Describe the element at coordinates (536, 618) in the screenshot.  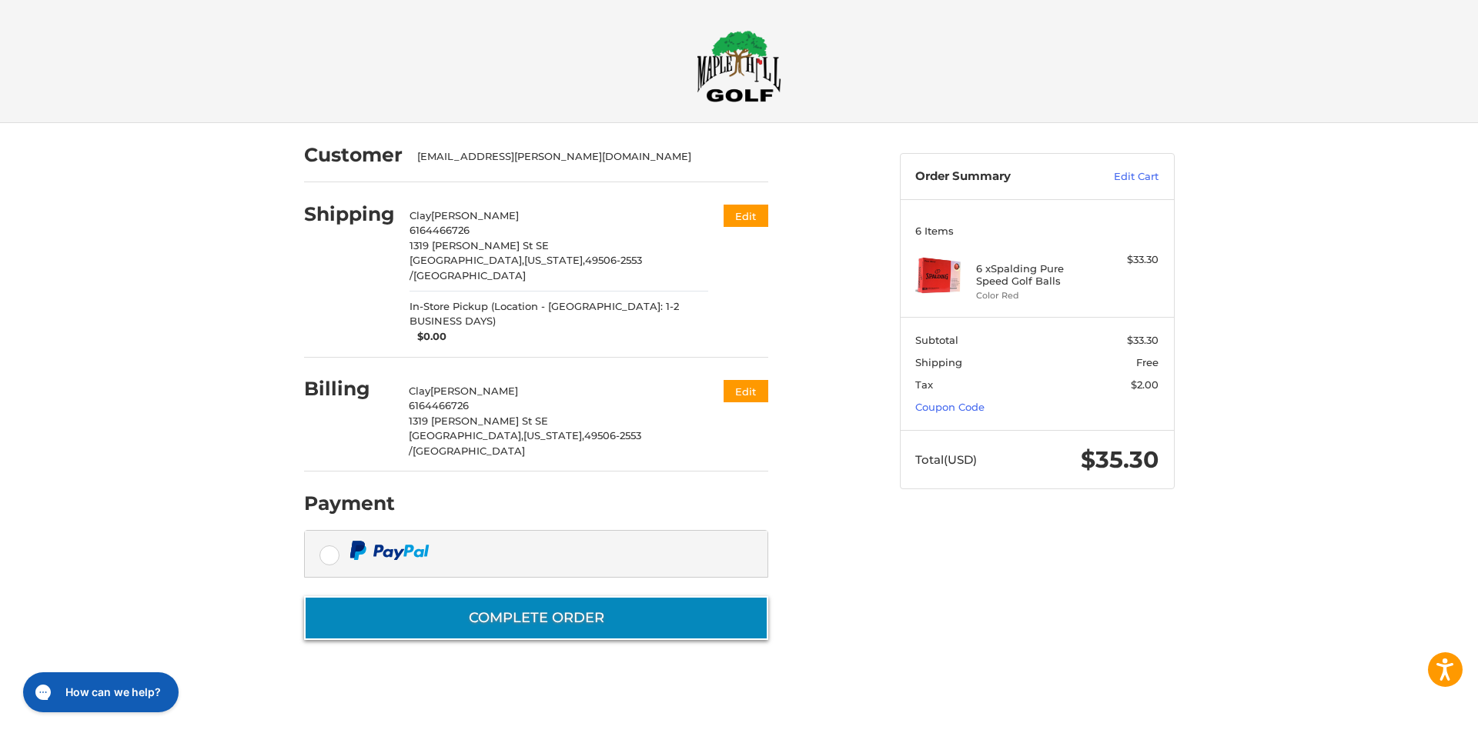
I see `button: Complete order` at that location.